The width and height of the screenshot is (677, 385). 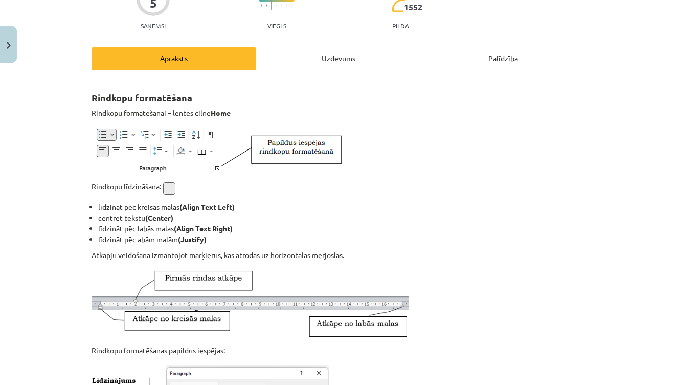 What do you see at coordinates (9, 45) in the screenshot?
I see `img: icon-close-lesson-0947bae3869378f0d4975bcd49f059093ad1ed9edebbc8119c70593378902aed.svg` at bounding box center [9, 45].